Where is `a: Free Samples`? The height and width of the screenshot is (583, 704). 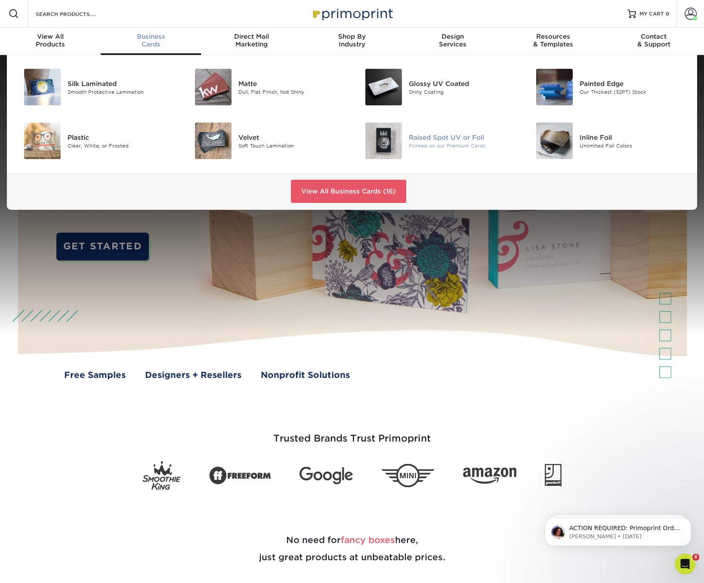 a: Free Samples is located at coordinates (95, 375).